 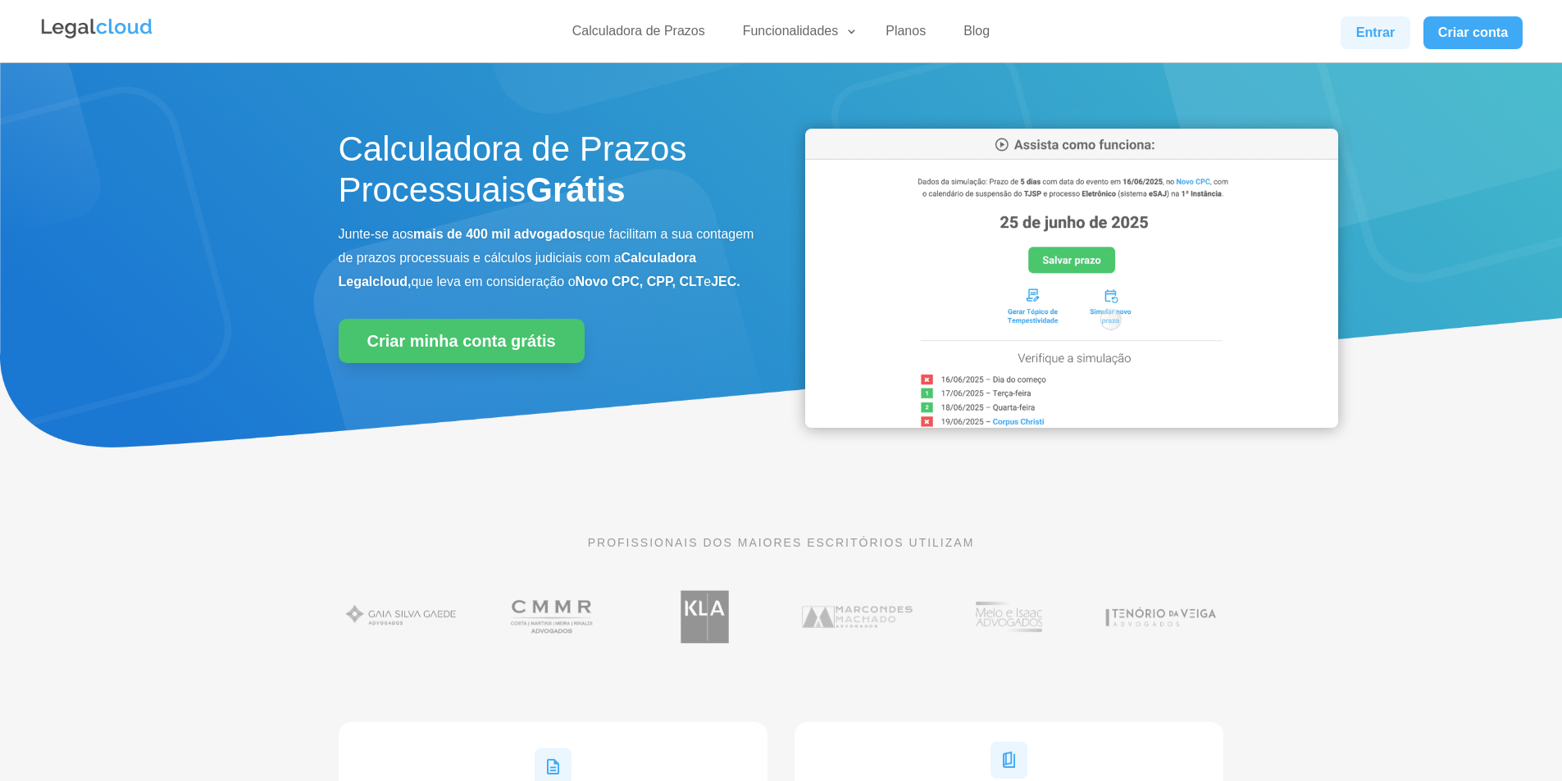 I want to click on p: Junte-se aos que facilitam a sua contagem de prazos processuais e cálculos judiciais com a que le..., so click(x=548, y=258).